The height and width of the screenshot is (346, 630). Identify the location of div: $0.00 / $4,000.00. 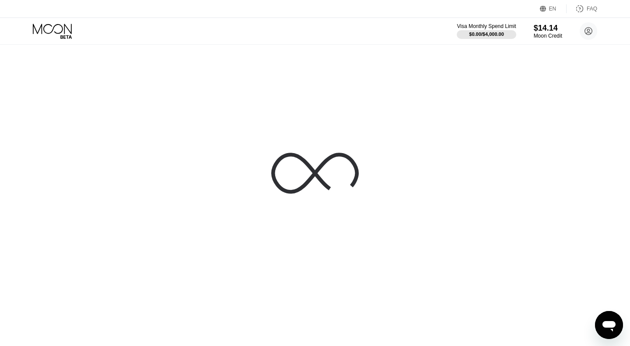
(487, 34).